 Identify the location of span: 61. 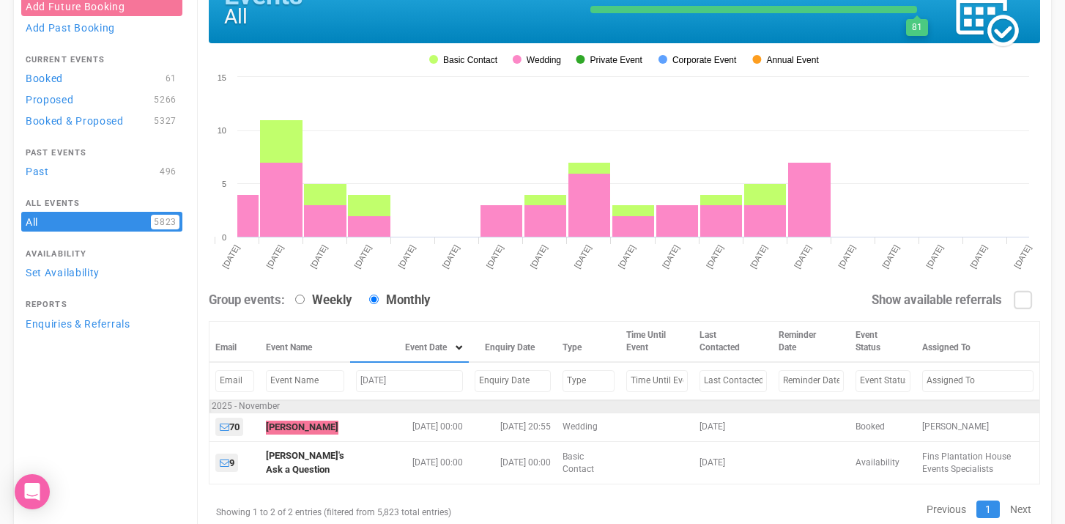
(171, 78).